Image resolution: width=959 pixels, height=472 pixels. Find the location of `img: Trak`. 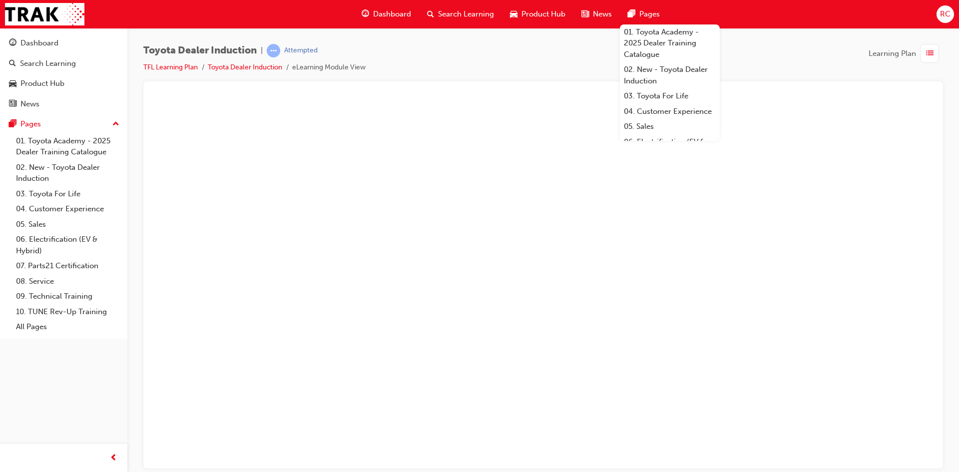

img: Trak is located at coordinates (44, 14).